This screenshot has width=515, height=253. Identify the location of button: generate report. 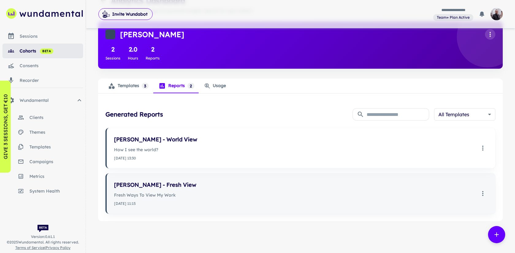
(497, 235).